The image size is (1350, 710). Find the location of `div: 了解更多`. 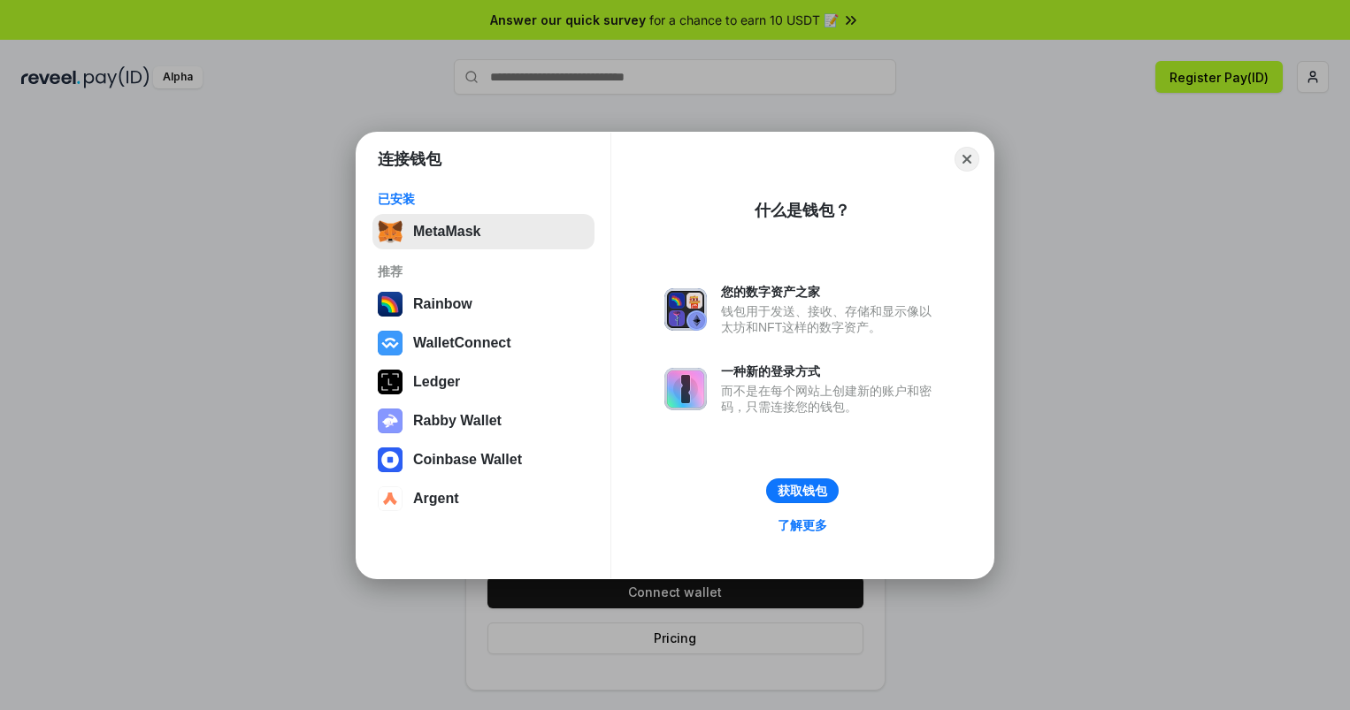

div: 了解更多 is located at coordinates (802, 525).